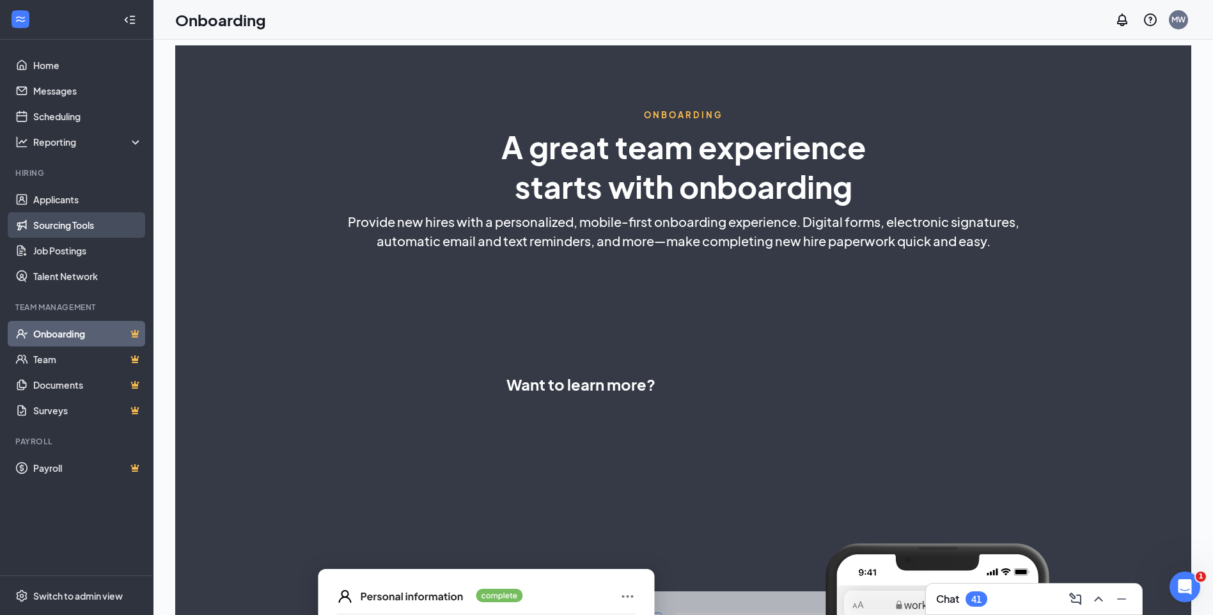  Describe the element at coordinates (88, 142) in the screenshot. I see `div: Reporting` at that location.